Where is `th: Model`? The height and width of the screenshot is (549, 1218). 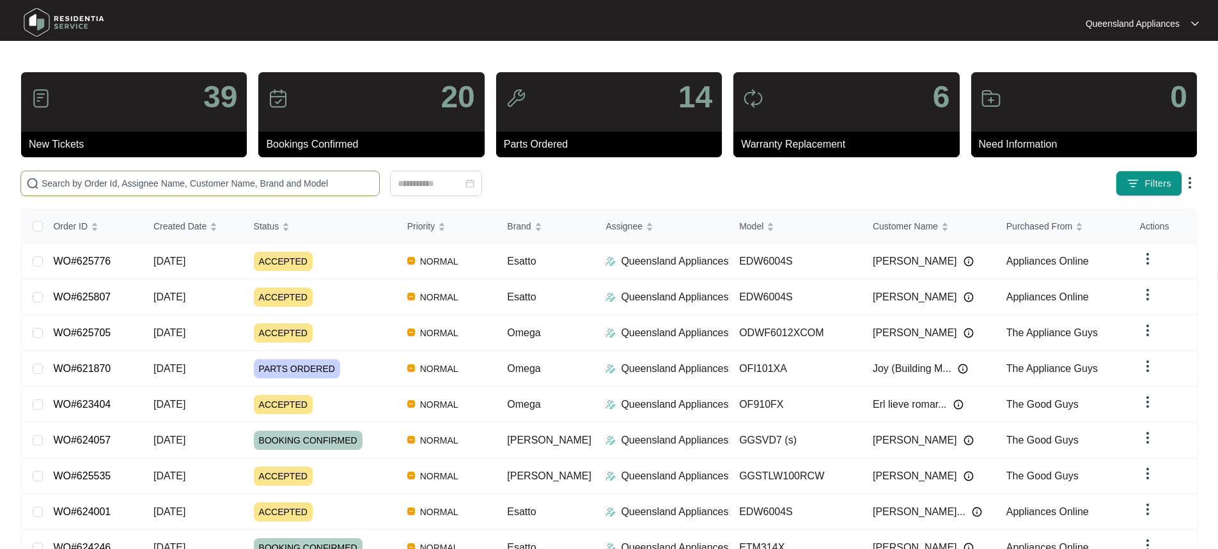 th: Model is located at coordinates (795, 226).